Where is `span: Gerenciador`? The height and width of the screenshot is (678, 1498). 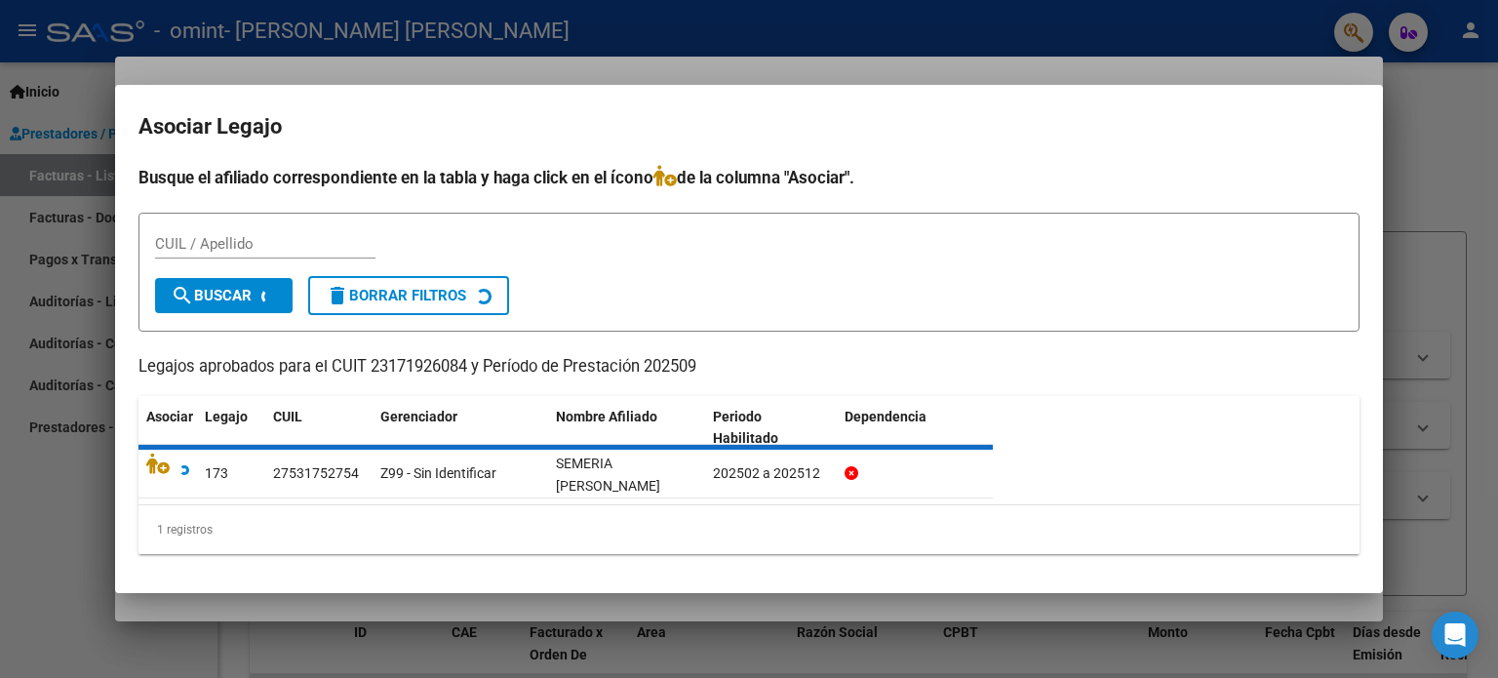
span: Gerenciador is located at coordinates (418, 416).